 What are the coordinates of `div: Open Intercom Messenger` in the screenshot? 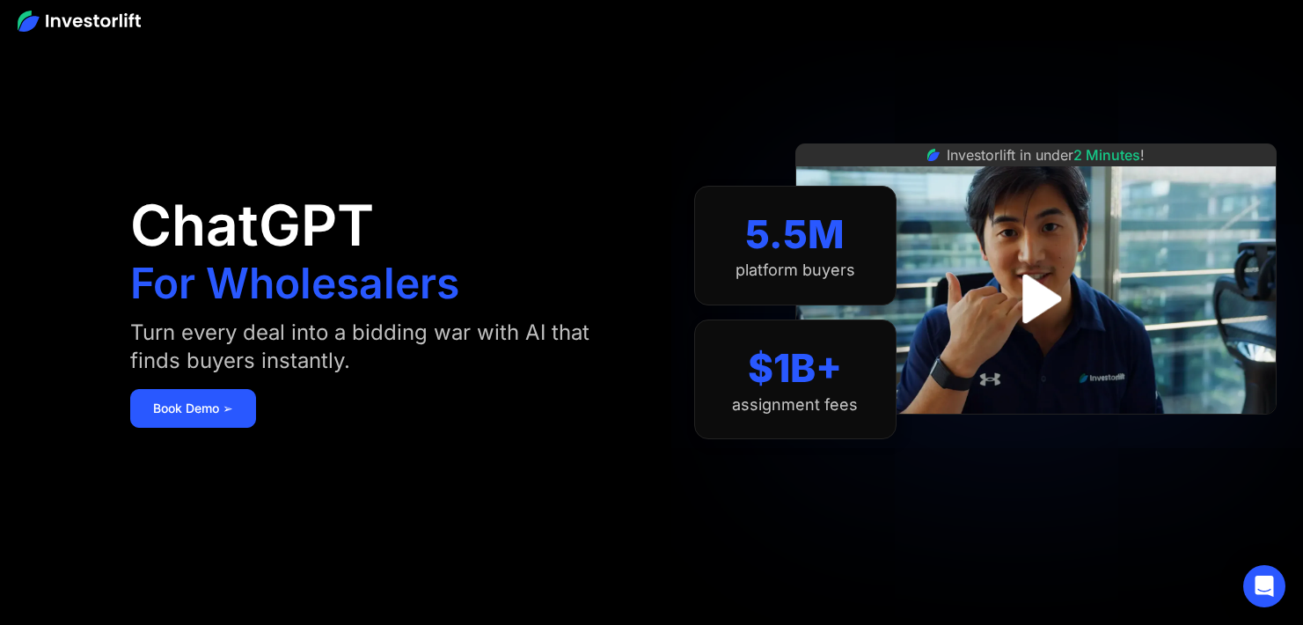 It's located at (1264, 586).